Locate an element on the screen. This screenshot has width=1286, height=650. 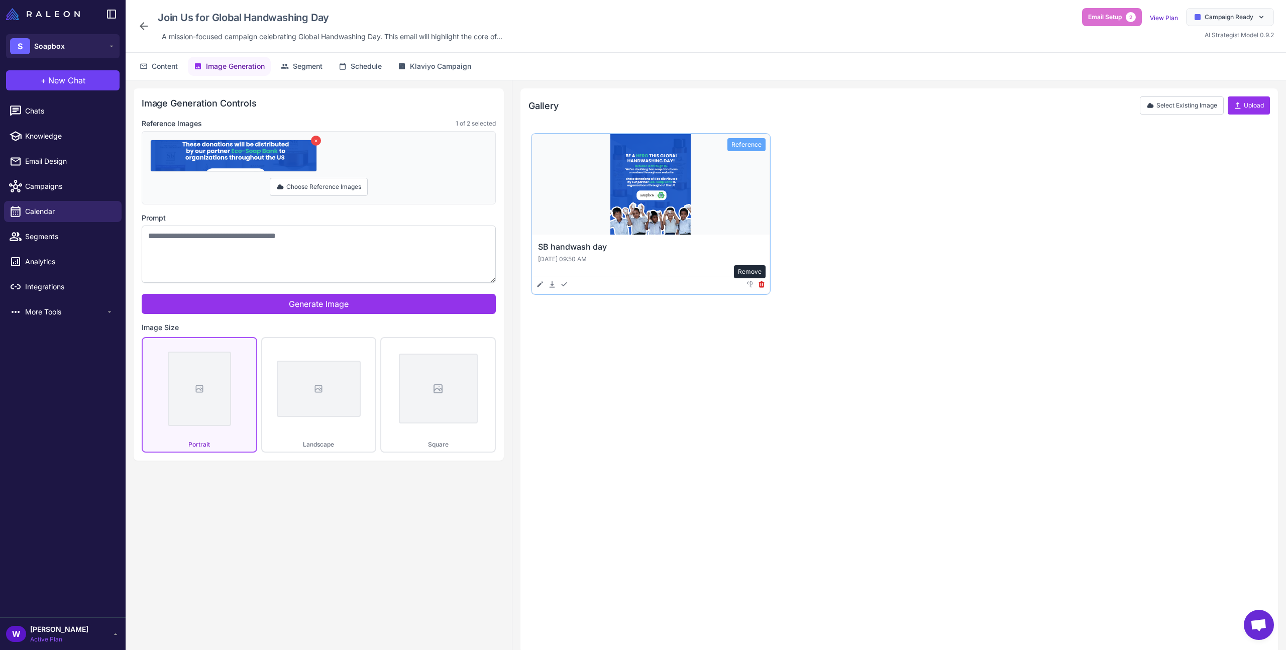
button: Choose Reference Images is located at coordinates (319, 187).